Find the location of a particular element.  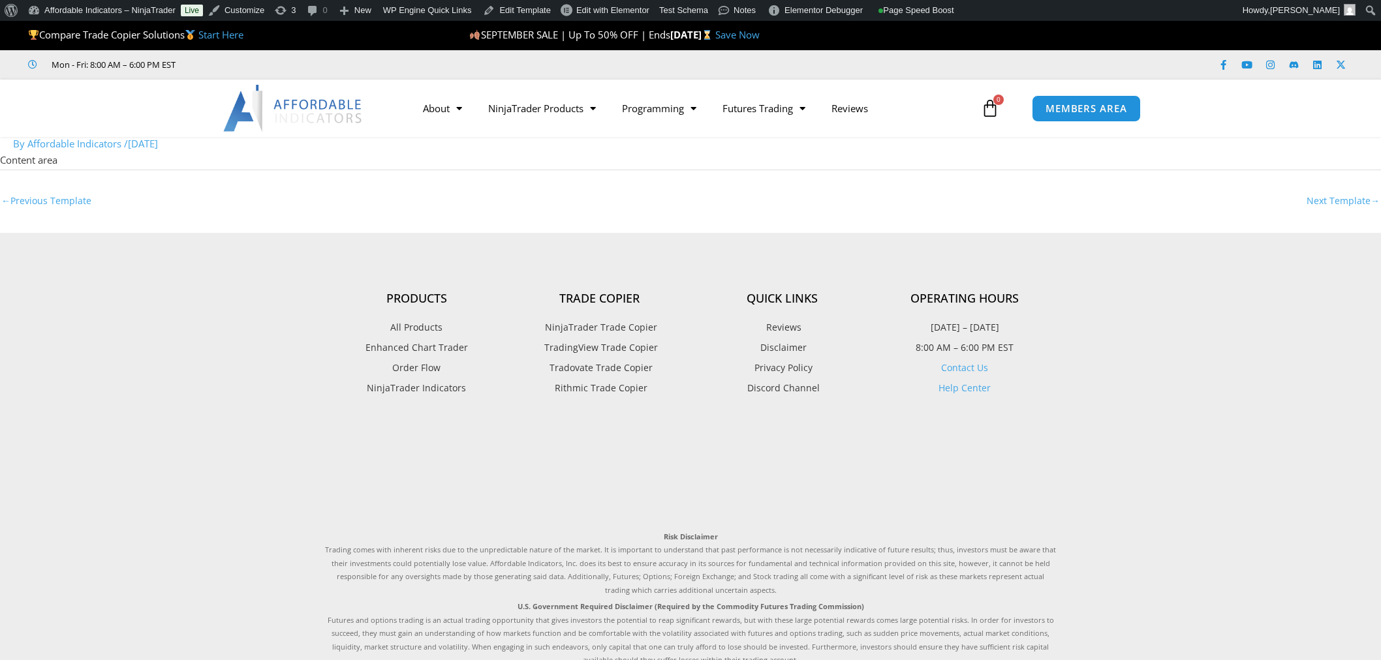

a: Previous Template is located at coordinates (46, 202).